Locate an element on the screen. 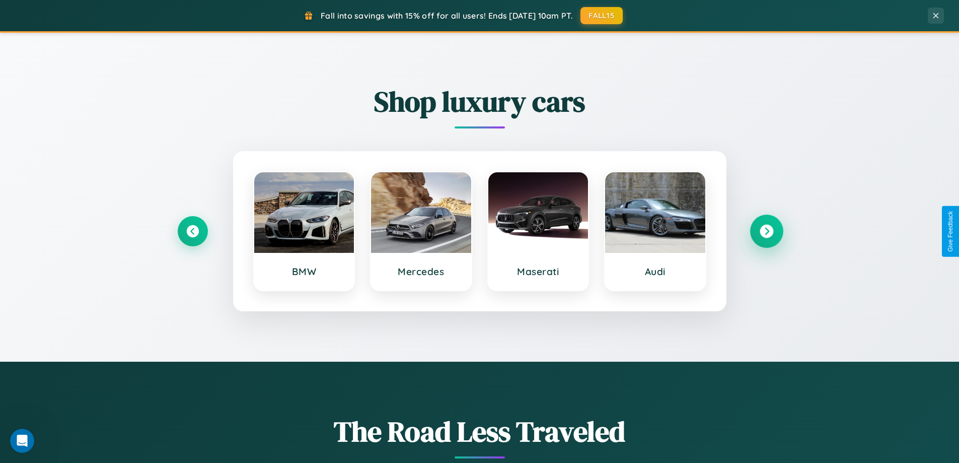 The width and height of the screenshot is (959, 463). h3: Maserati is located at coordinates (538, 271).